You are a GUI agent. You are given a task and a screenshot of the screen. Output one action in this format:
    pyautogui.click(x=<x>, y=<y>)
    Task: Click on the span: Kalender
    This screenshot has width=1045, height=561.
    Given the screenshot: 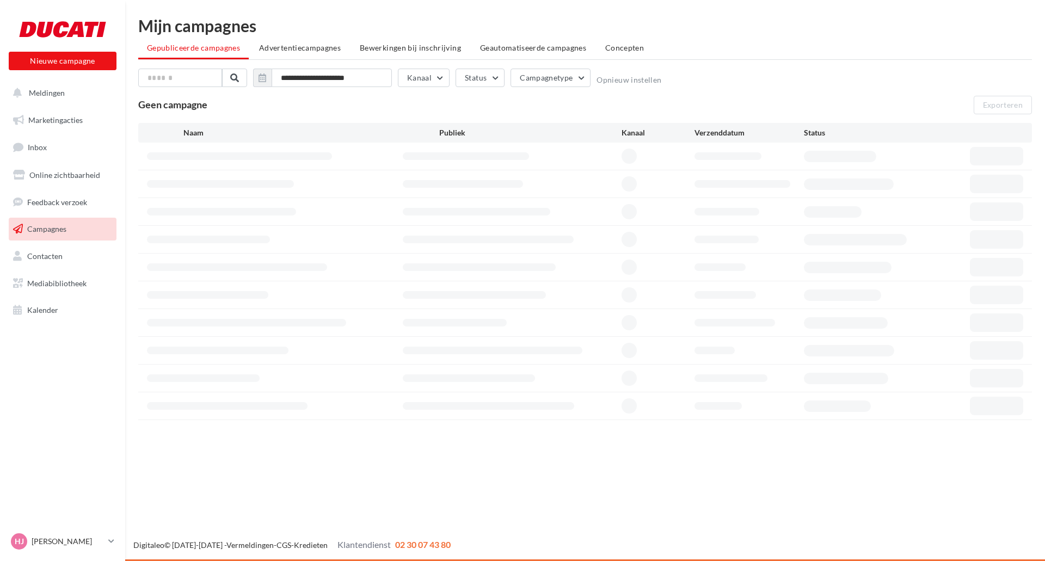 What is the action you would take?
    pyautogui.click(x=42, y=310)
    